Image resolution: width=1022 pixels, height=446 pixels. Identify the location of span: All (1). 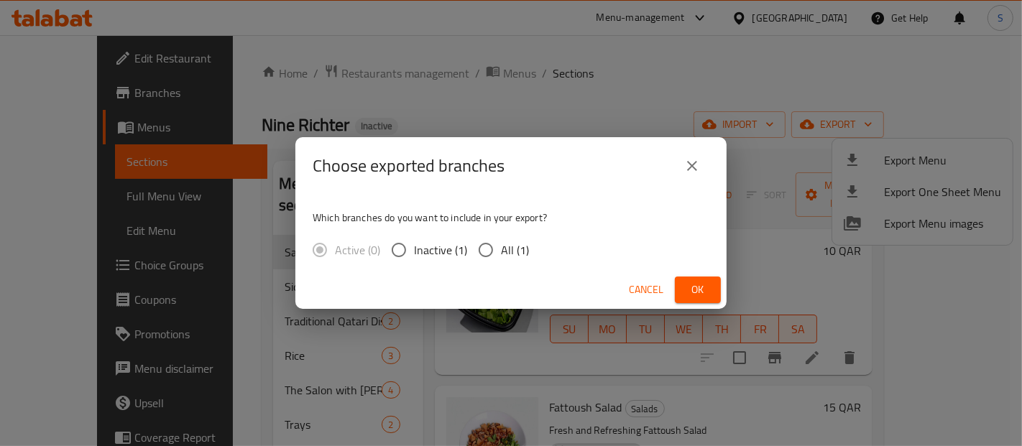
(515, 250).